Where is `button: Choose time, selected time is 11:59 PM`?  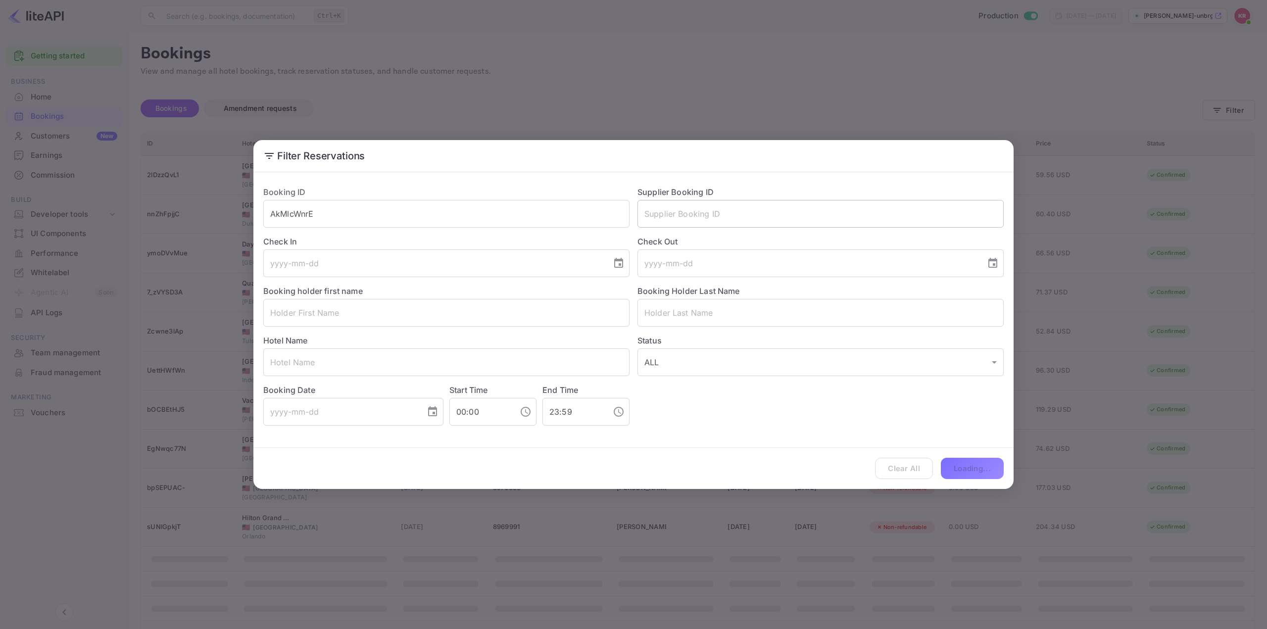
button: Choose time, selected time is 11:59 PM is located at coordinates (619, 412).